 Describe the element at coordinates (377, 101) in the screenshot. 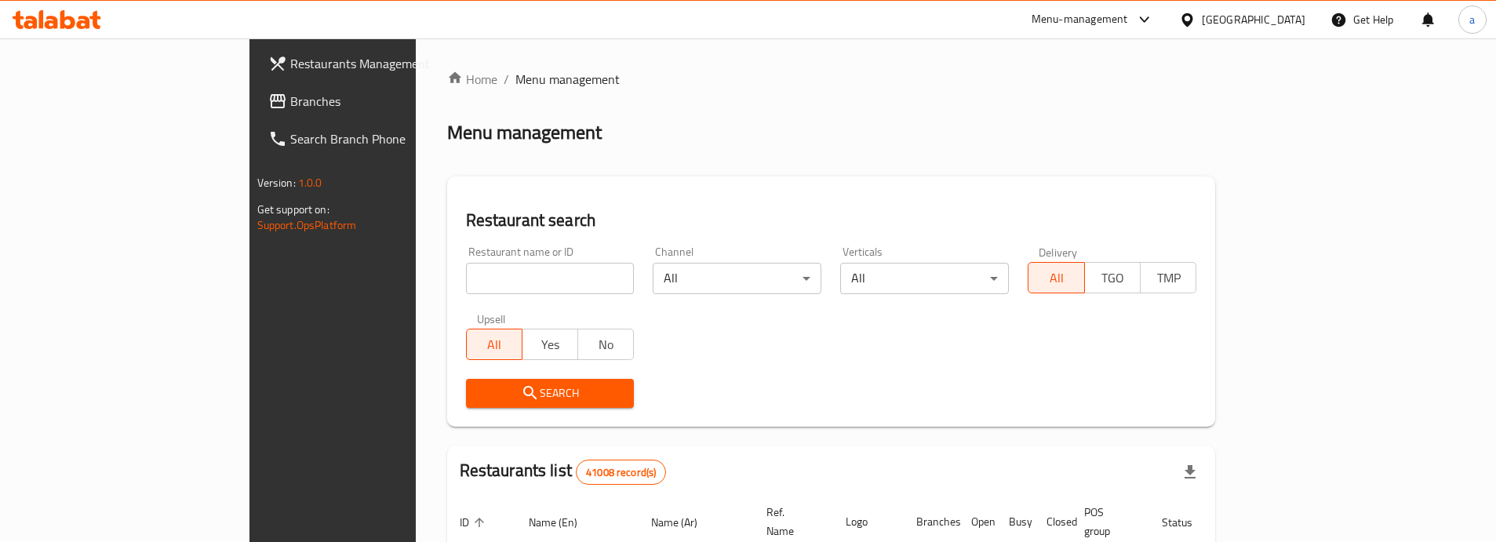

I see `a: Branches` at that location.